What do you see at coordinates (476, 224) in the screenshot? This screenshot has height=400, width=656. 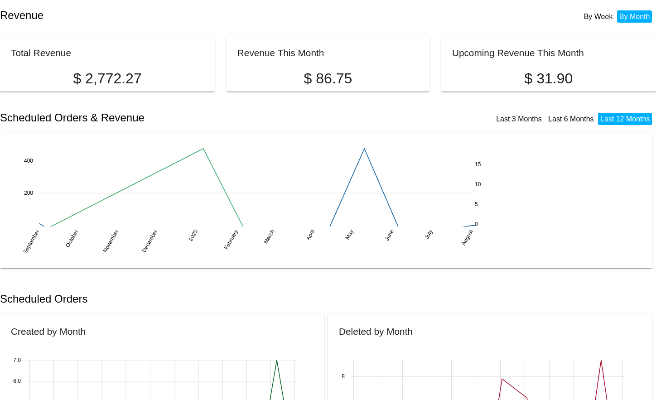 I see `text: 0` at bounding box center [476, 224].